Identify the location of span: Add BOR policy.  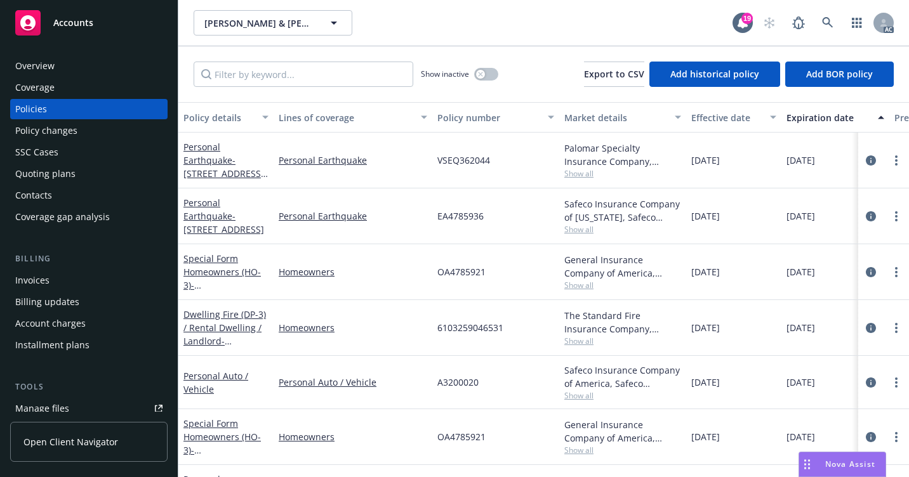
(839, 74).